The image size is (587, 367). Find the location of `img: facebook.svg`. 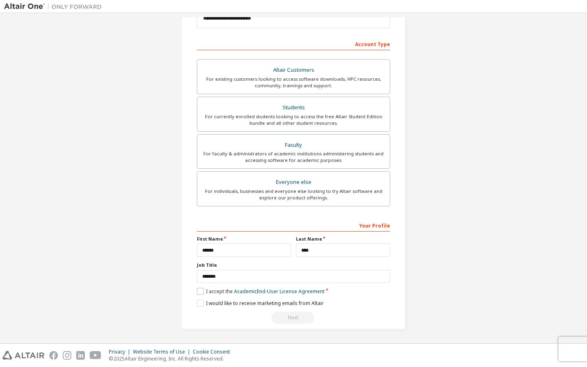

img: facebook.svg is located at coordinates (53, 355).